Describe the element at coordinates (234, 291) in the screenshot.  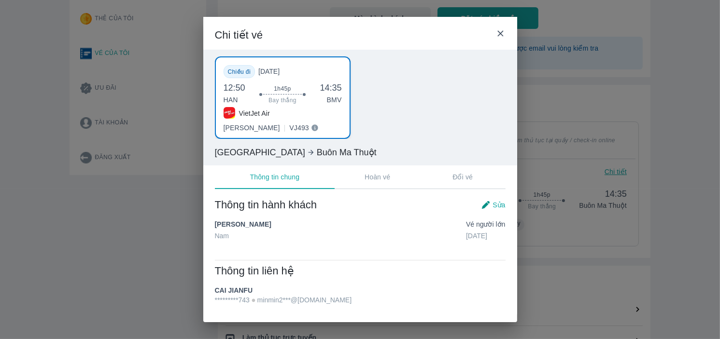
I see `span: CAI JIANFU` at that location.